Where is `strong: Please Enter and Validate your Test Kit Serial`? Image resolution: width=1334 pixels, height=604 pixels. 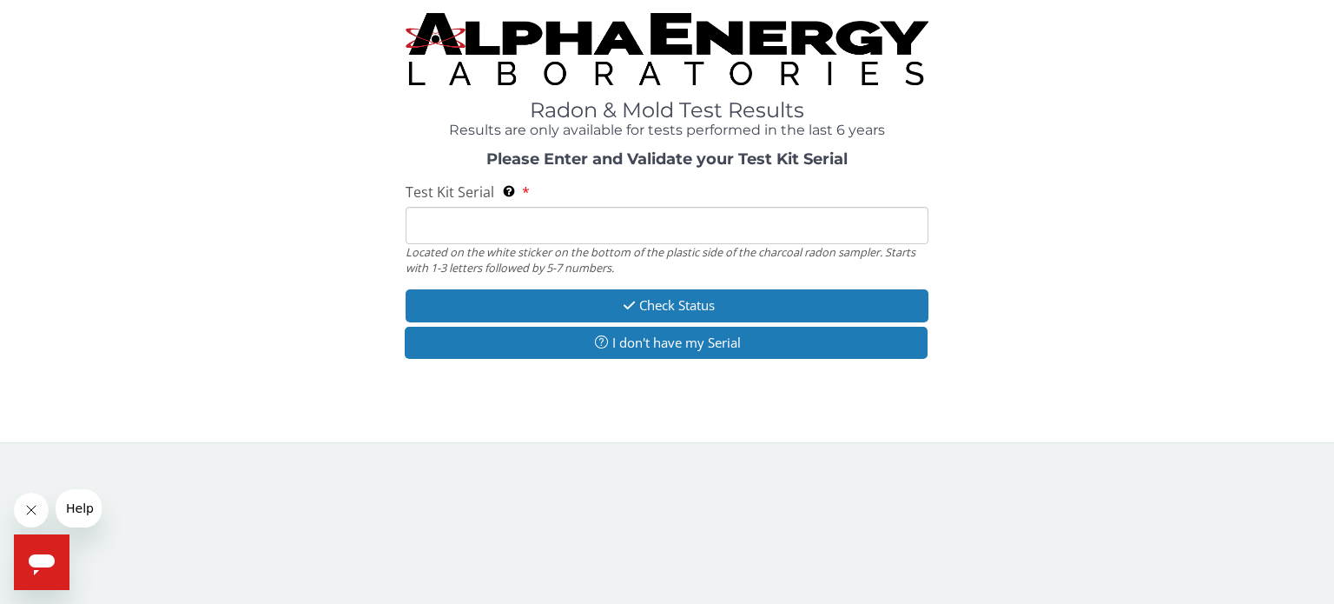
strong: Please Enter and Validate your Test Kit Serial is located at coordinates (667, 159).